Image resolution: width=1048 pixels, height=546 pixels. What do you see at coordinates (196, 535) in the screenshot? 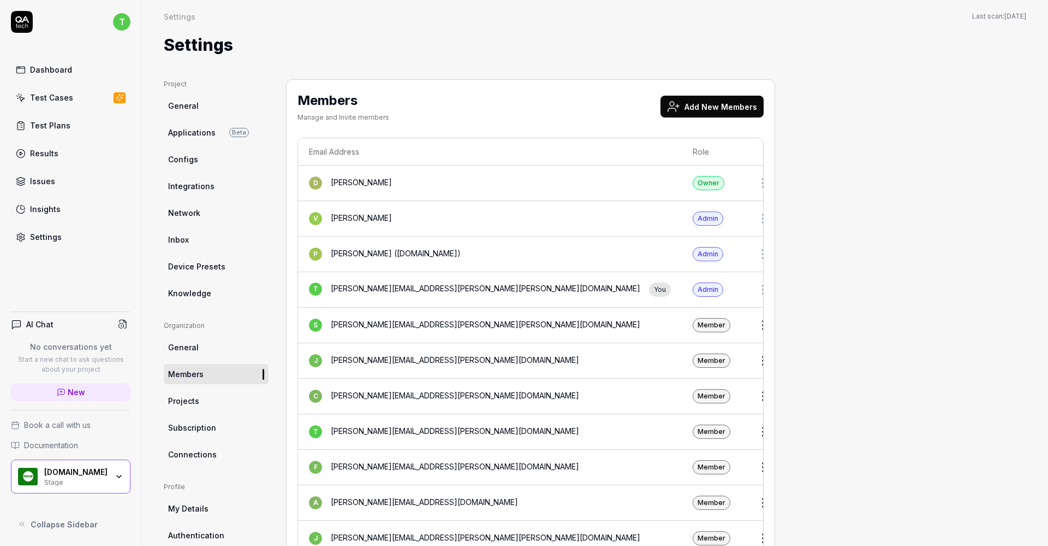
I see `span: Authentication` at bounding box center [196, 535].